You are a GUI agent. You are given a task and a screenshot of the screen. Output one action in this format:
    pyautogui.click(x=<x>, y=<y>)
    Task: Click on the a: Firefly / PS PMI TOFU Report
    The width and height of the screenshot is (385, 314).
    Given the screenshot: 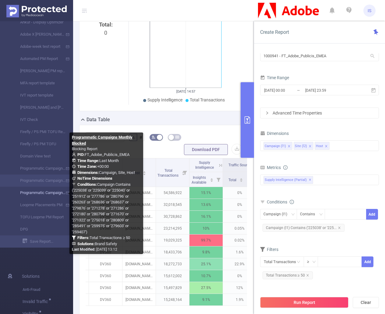 What is the action you would take?
    pyautogui.click(x=39, y=132)
    